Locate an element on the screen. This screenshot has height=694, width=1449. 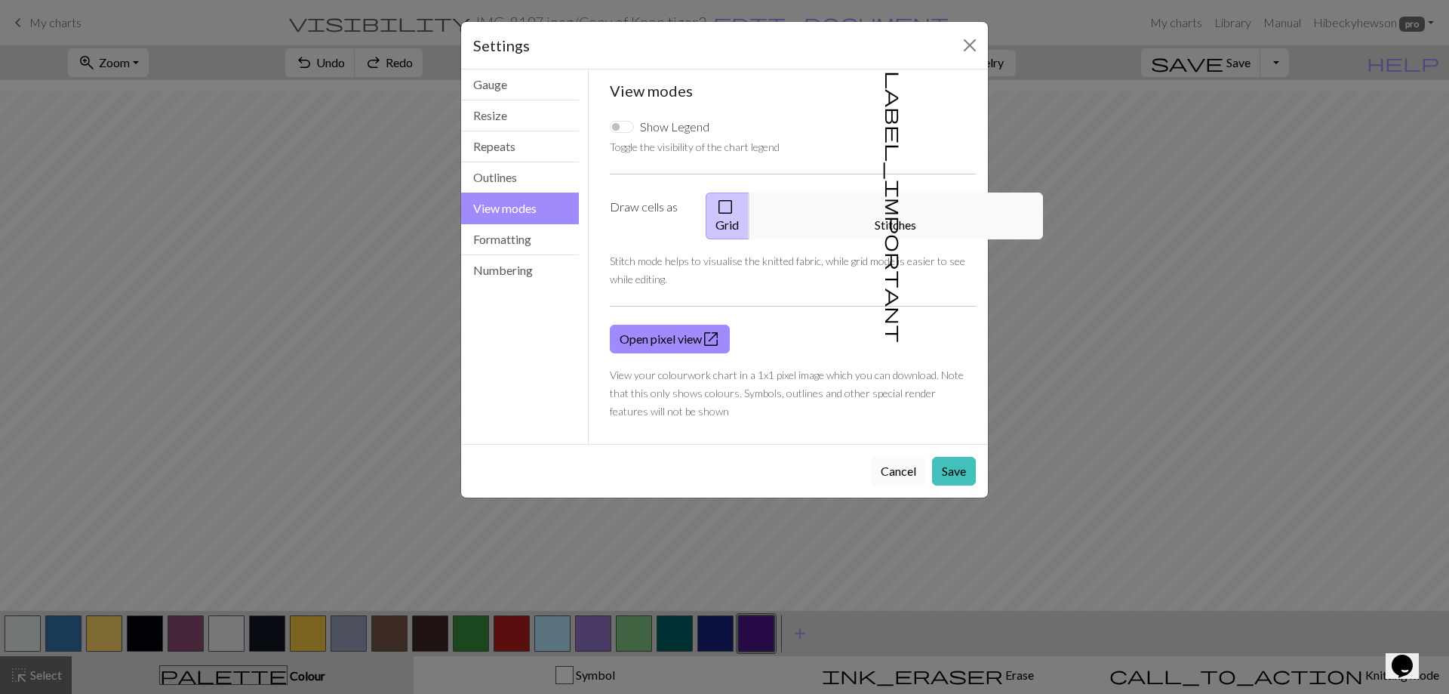
label: Show Legend is located at coordinates (675, 127).